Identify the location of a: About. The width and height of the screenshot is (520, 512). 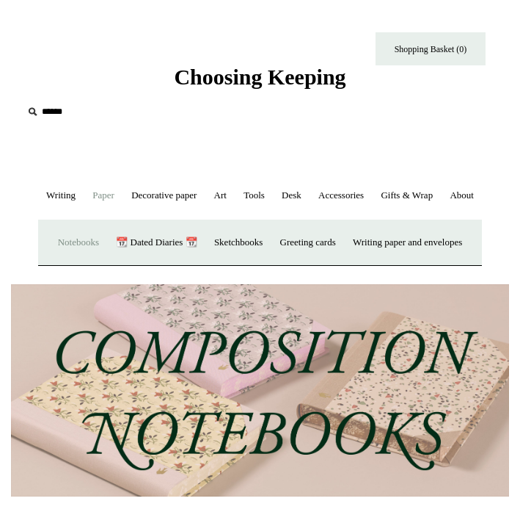
(462, 195).